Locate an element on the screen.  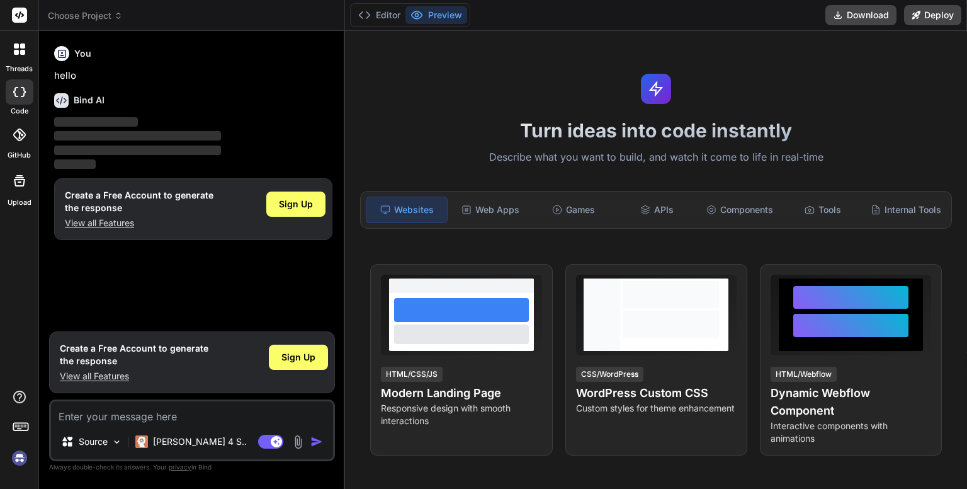
p: Interactive components with animations is located at coordinates (851, 432).